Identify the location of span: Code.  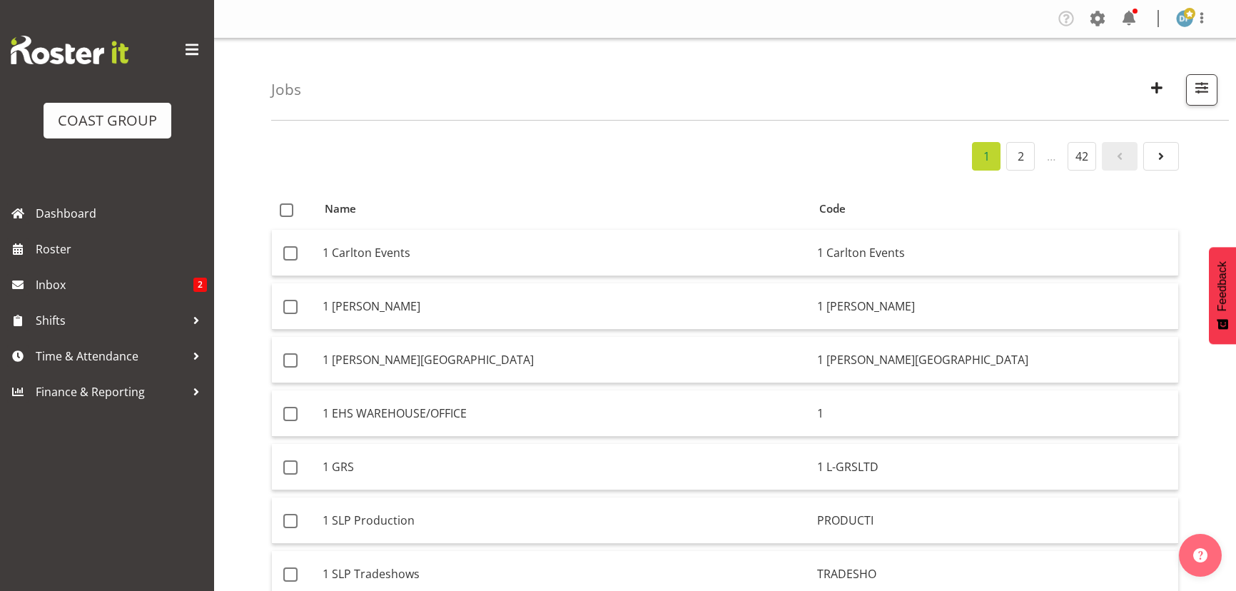
(832, 208).